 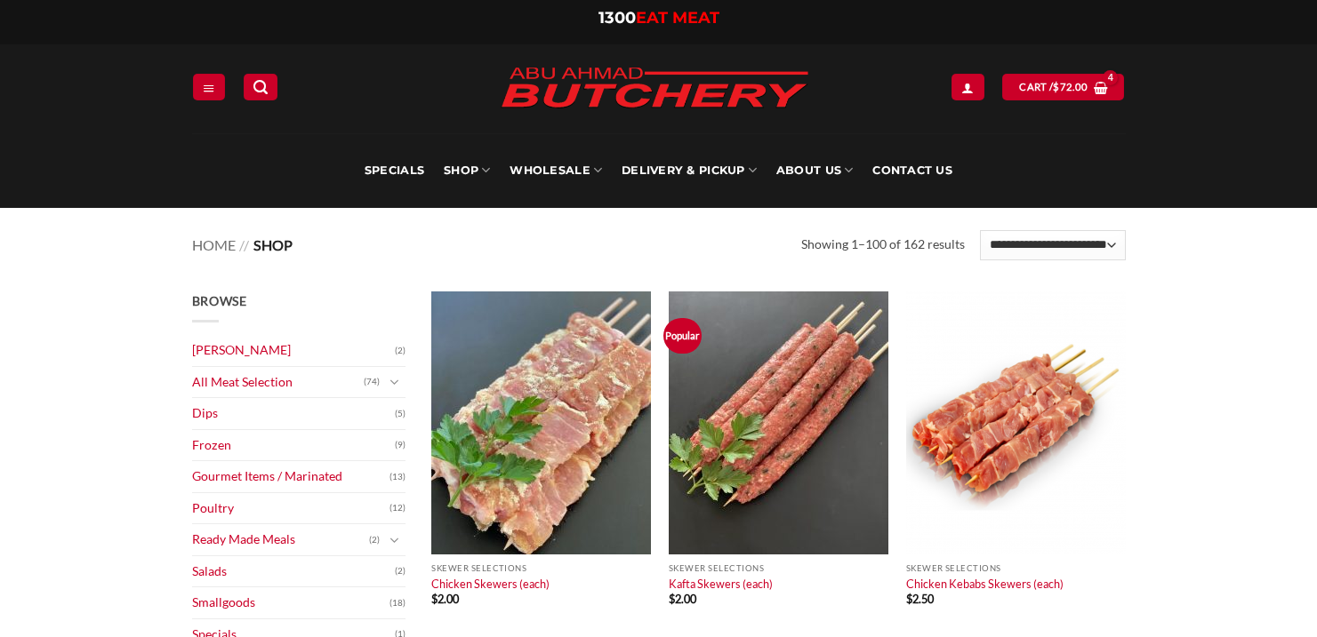 I want to click on a: My account, so click(x=967, y=86).